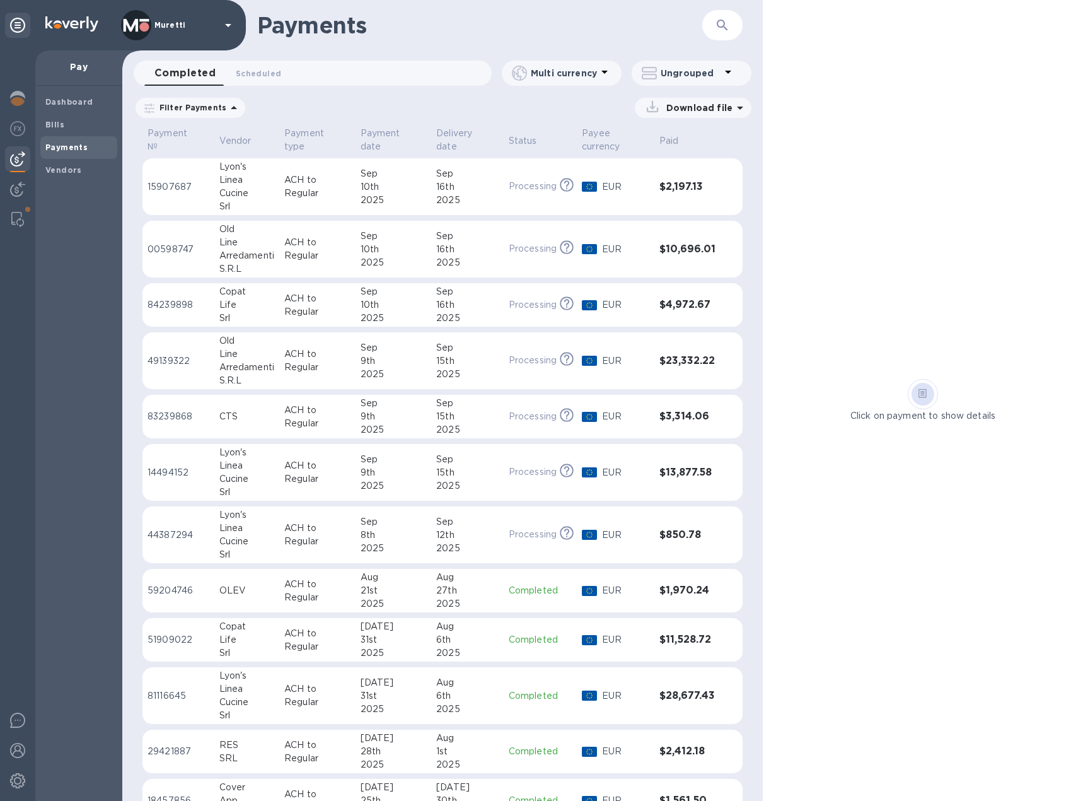  What do you see at coordinates (235, 141) in the screenshot?
I see `p: Vendor` at bounding box center [235, 141].